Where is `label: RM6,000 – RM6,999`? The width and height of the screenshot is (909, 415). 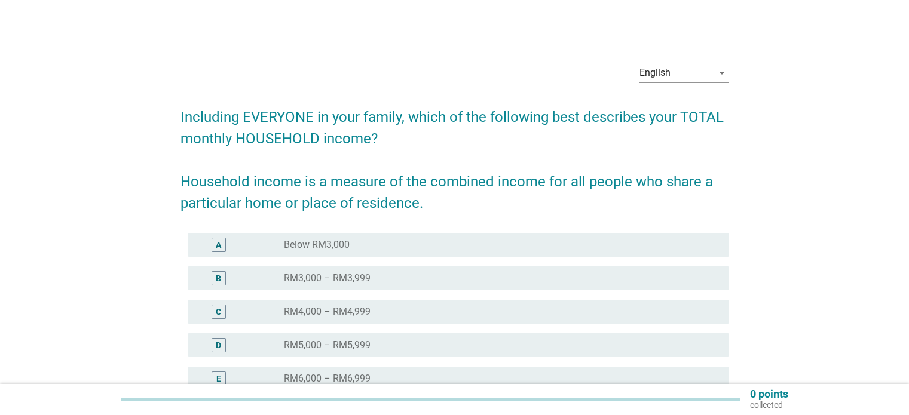
label: RM6,000 – RM6,999 is located at coordinates (327, 379).